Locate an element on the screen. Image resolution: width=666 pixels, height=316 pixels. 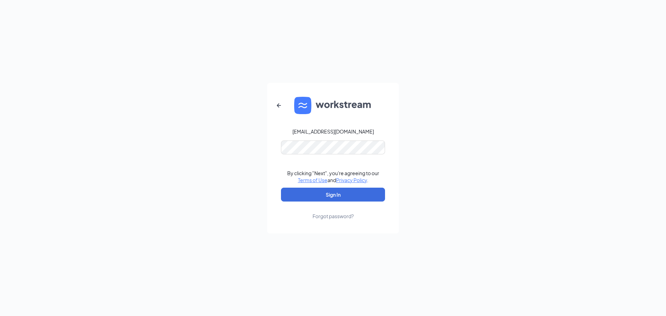
svg: ArrowLeftNew is located at coordinates (279, 105).